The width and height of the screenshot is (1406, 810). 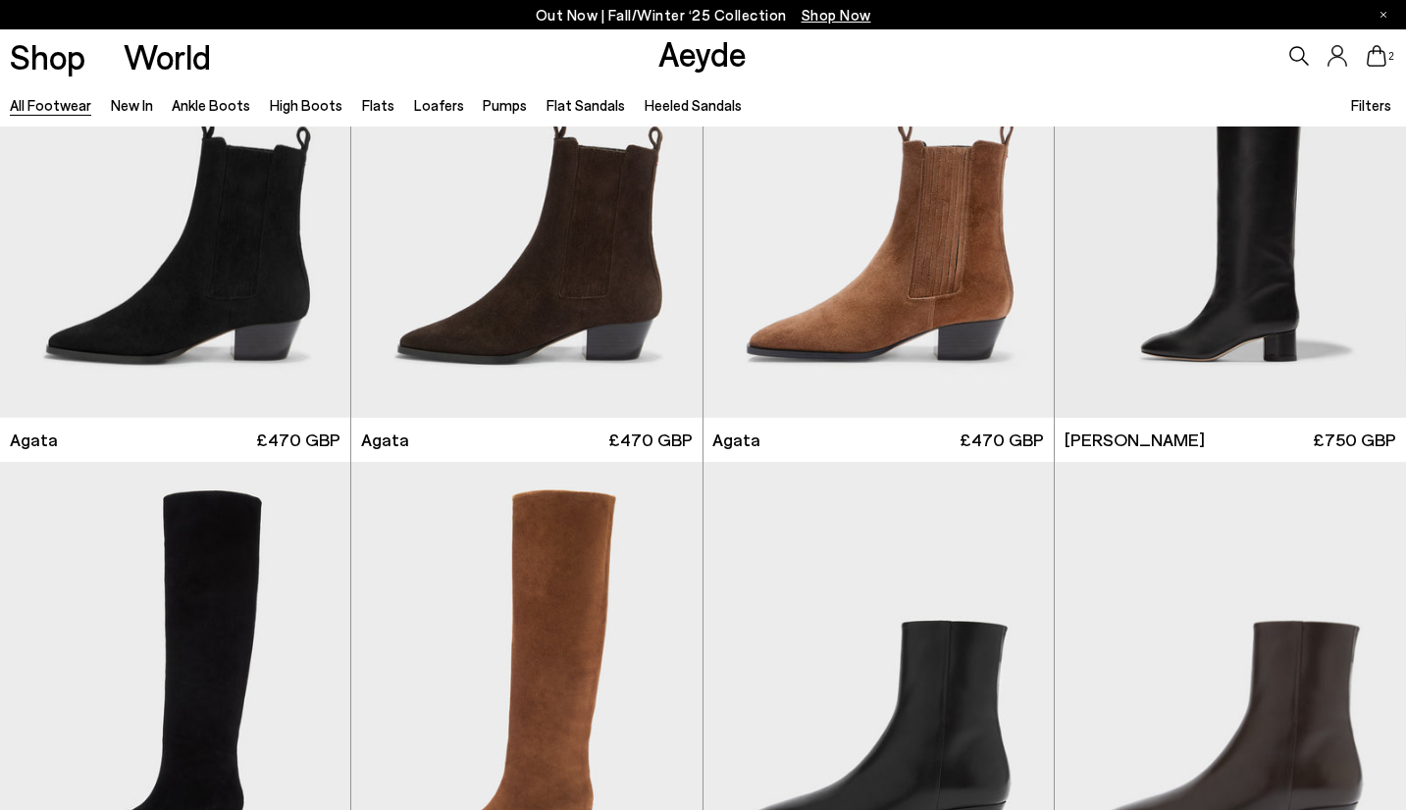 I want to click on a: Heeled Sandals, so click(x=693, y=105).